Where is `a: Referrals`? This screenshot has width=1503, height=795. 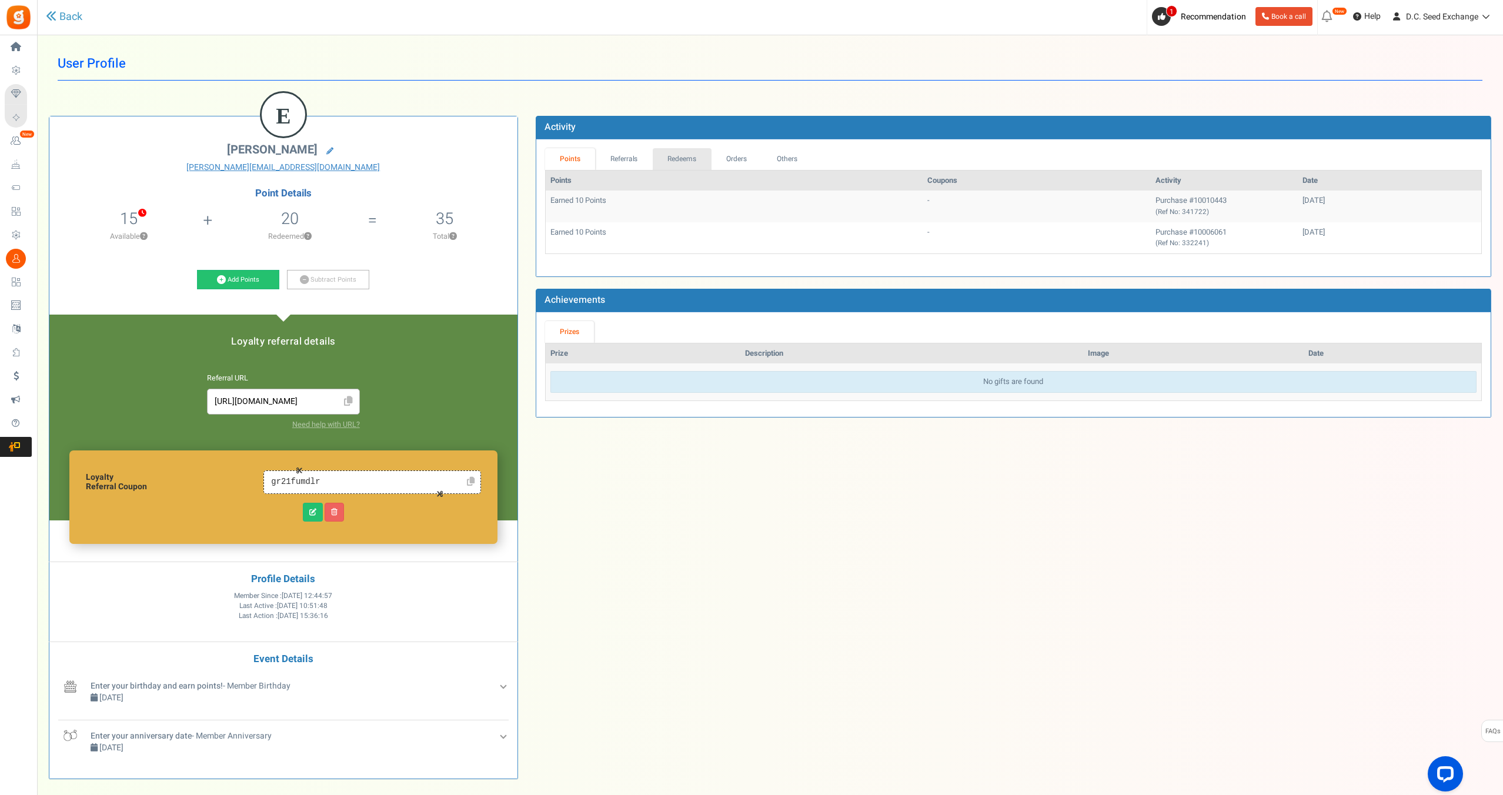
a: Referrals is located at coordinates (624, 159).